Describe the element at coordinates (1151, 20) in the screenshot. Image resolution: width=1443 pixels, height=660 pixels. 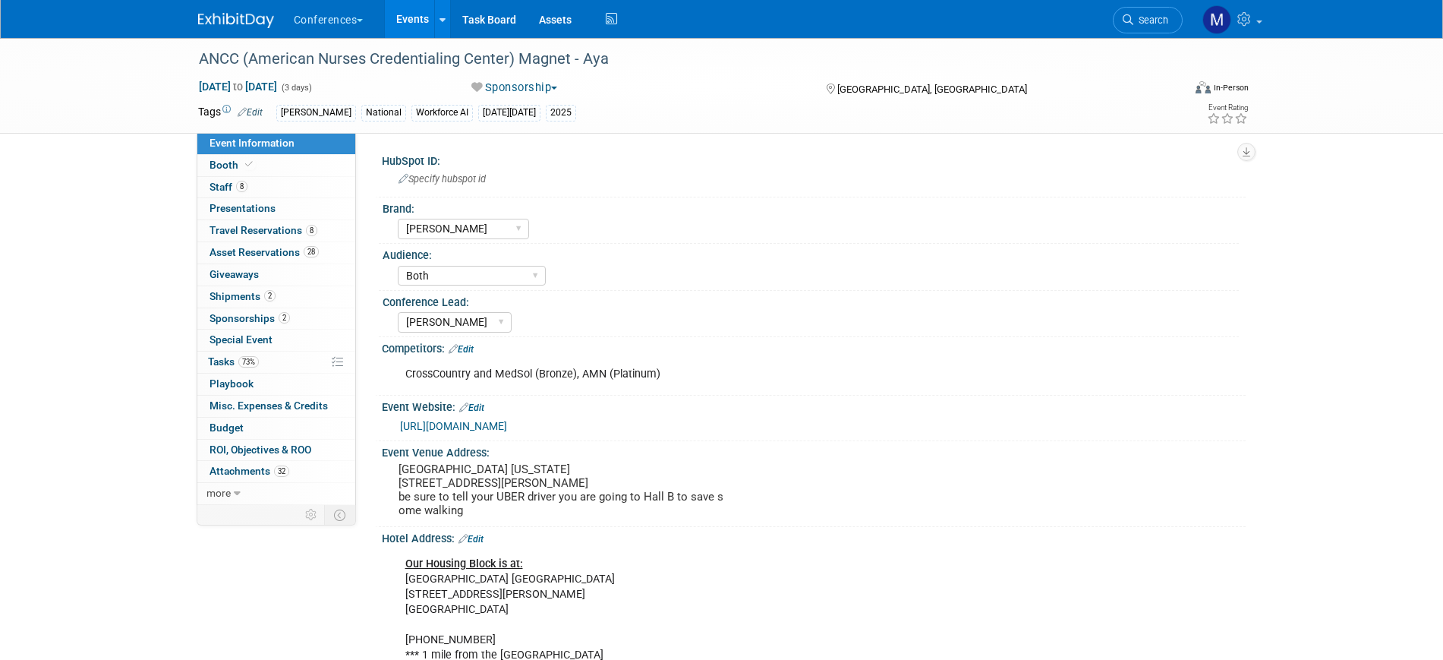
I see `span: Search` at that location.